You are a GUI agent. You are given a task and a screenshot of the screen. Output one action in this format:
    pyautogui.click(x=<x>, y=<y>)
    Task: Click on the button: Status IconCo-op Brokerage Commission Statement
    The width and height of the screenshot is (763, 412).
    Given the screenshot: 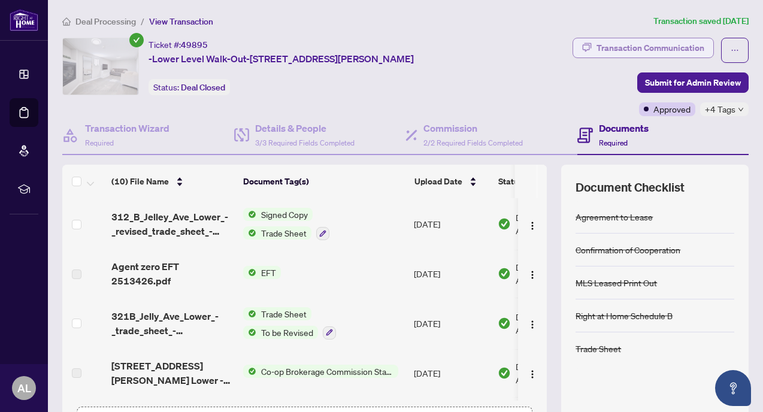 What is the action you would take?
    pyautogui.click(x=320, y=371)
    